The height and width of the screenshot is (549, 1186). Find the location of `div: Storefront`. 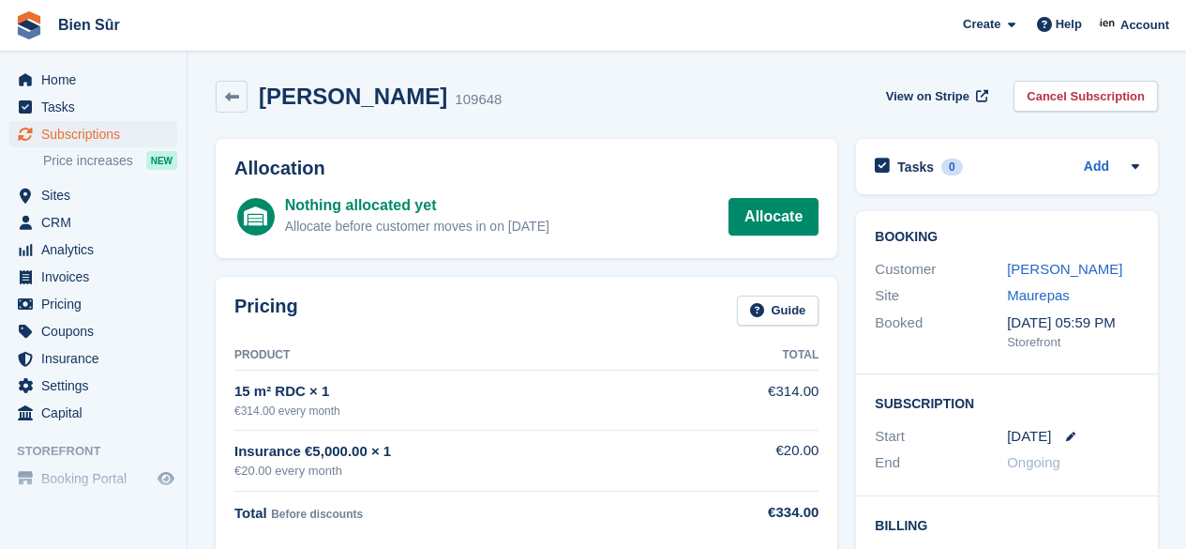

div: Storefront is located at coordinates (1073, 342).